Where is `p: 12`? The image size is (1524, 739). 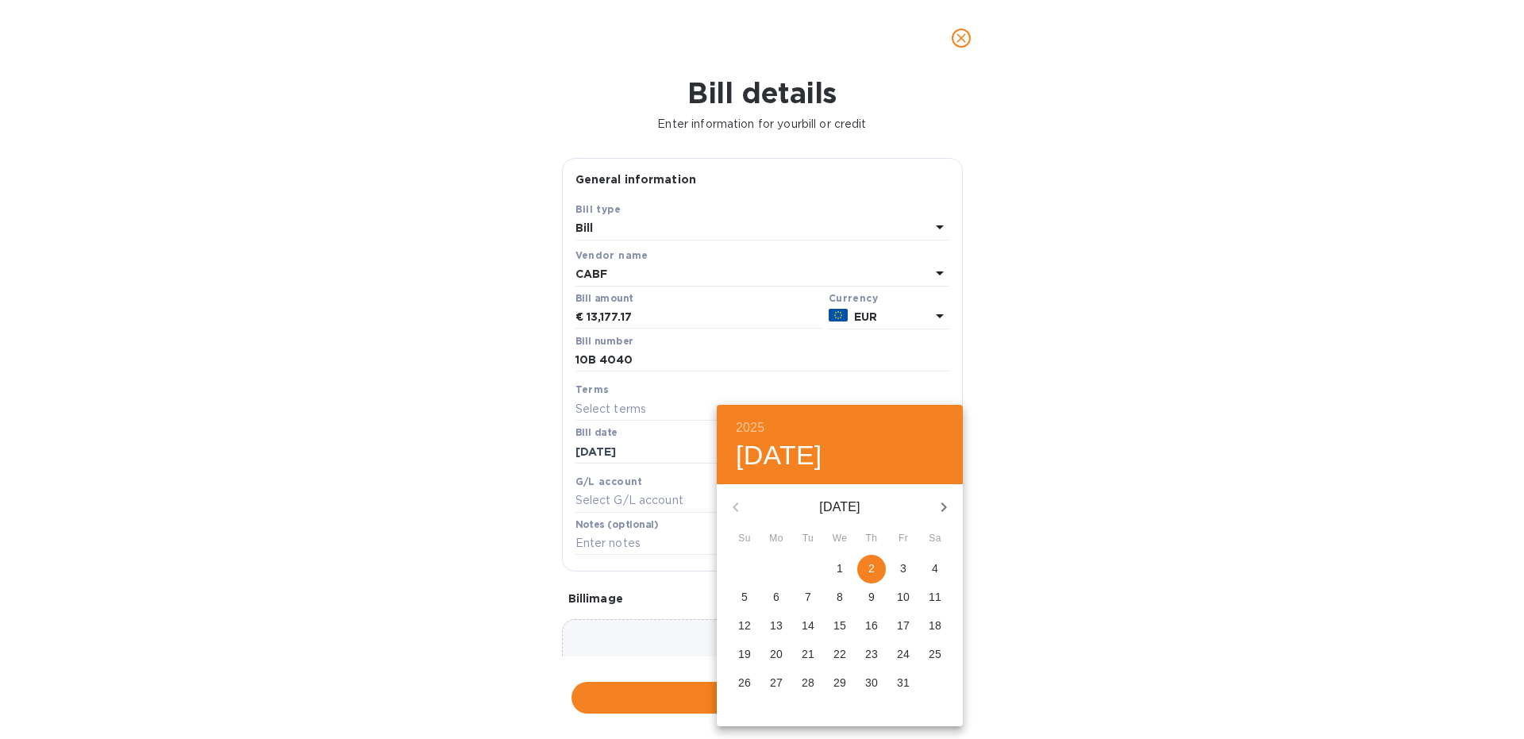
p: 12 is located at coordinates (745, 625).